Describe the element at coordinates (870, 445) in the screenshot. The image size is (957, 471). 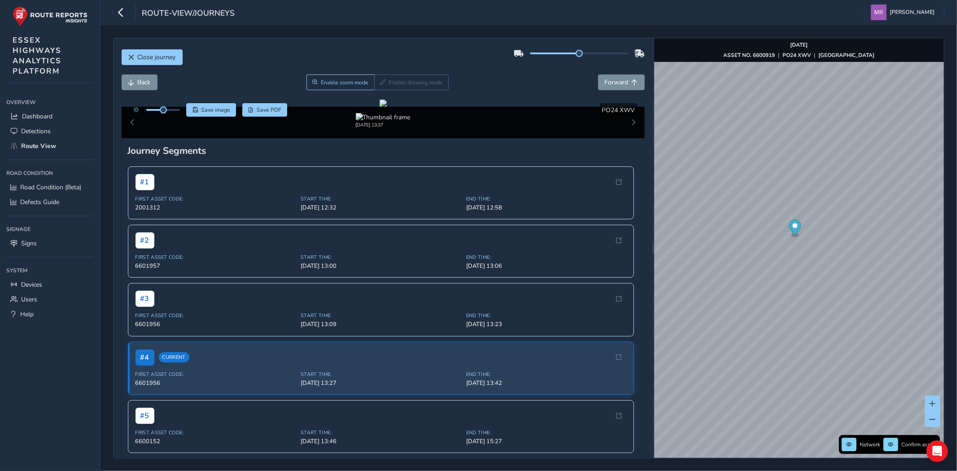
I see `span: Network` at that location.